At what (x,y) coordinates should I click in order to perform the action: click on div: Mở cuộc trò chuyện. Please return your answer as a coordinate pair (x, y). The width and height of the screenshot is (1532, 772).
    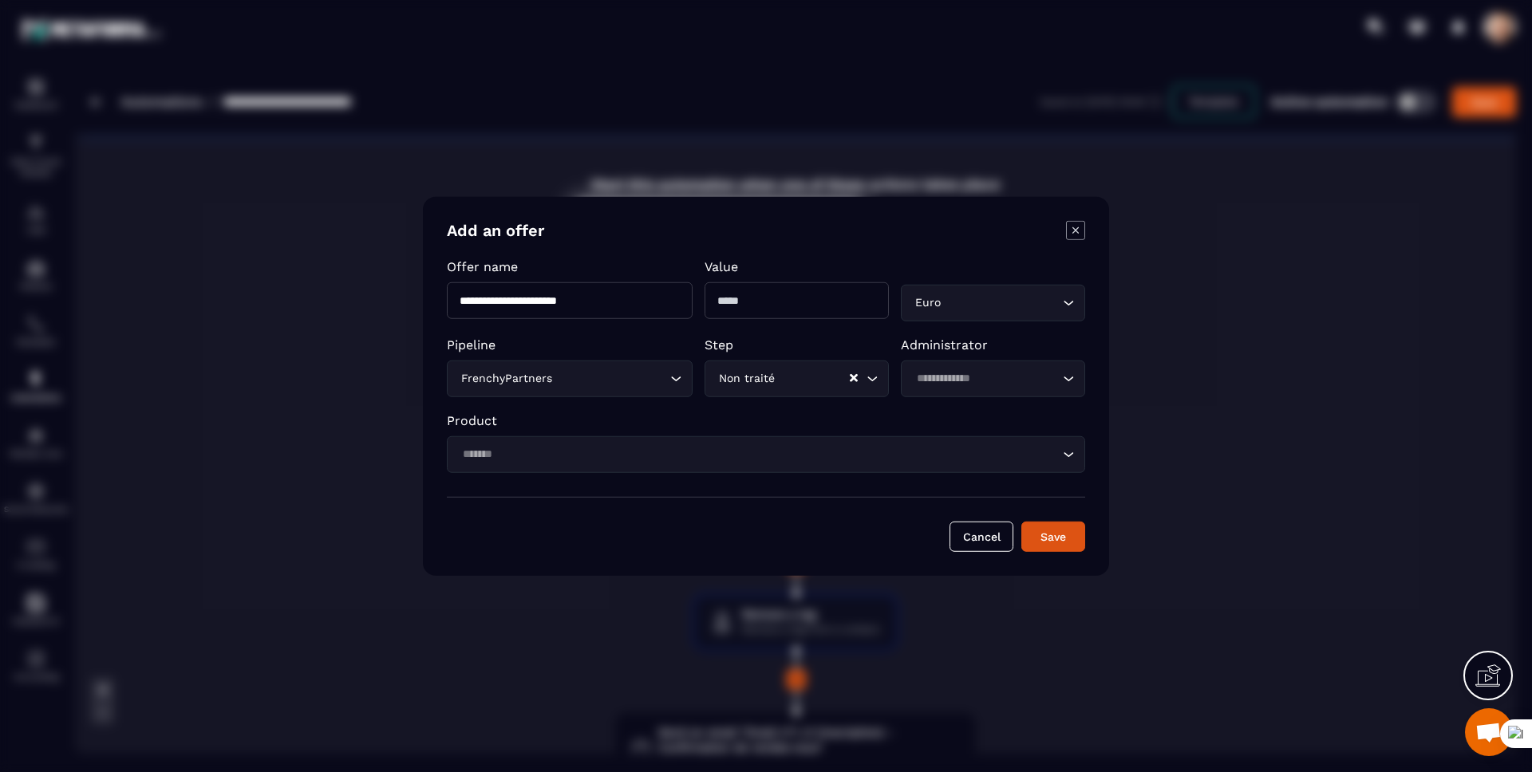
    Looking at the image, I should click on (1489, 732).